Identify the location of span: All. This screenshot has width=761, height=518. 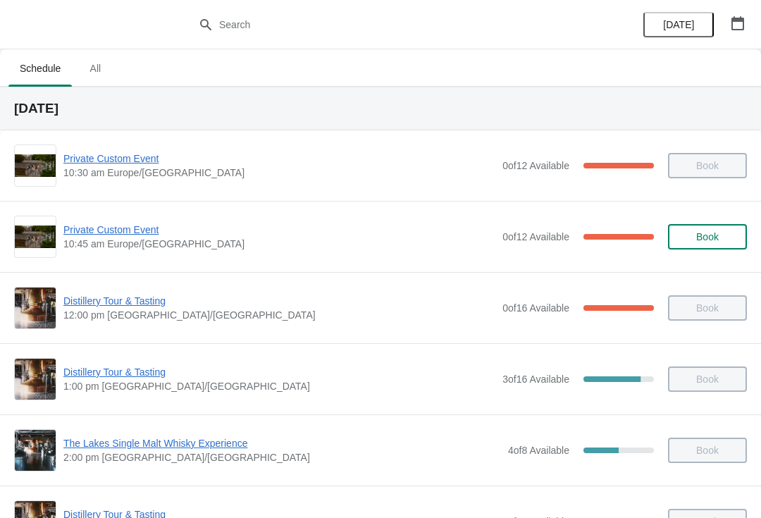
(95, 68).